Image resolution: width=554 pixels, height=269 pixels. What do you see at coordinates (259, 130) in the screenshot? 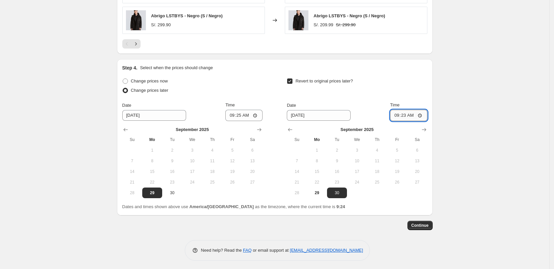
I see `button: Show next month, October 2025` at bounding box center [259, 130].